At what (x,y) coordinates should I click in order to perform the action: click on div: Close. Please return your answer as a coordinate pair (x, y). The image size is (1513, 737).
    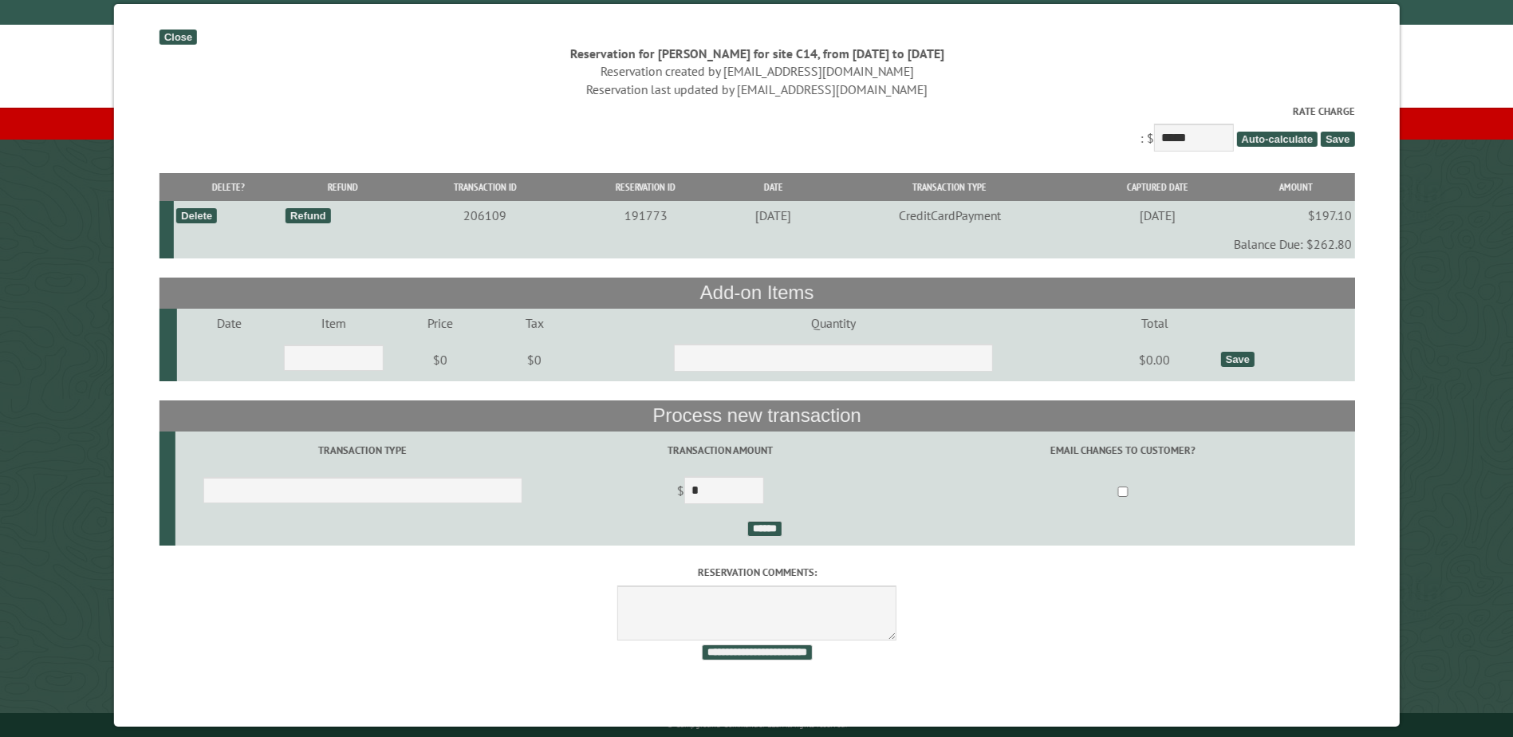
    Looking at the image, I should click on (177, 37).